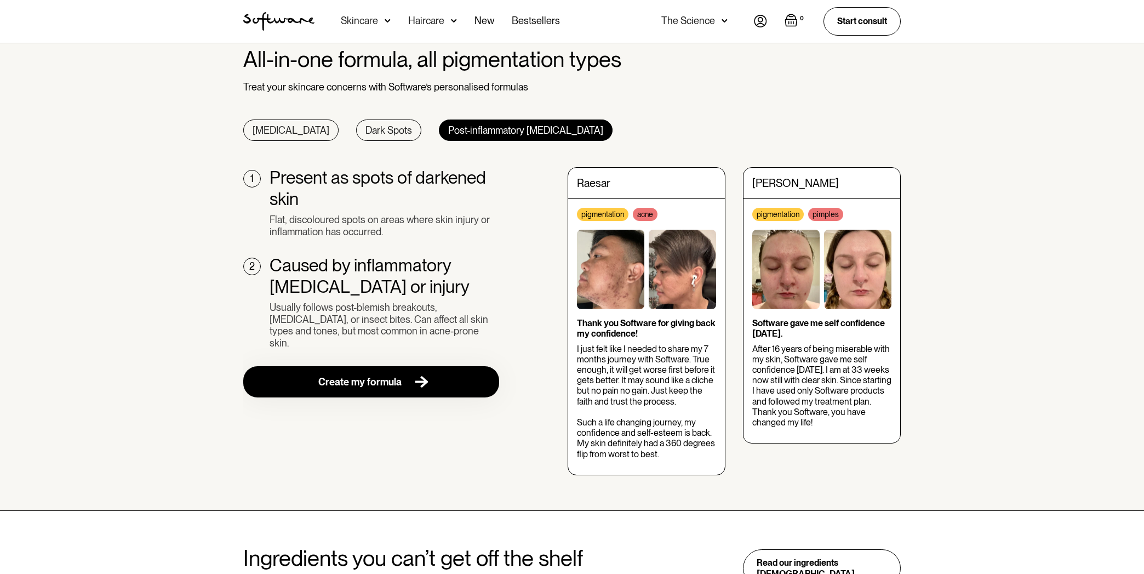 This screenshot has height=574, width=1144. What do you see at coordinates (647, 401) in the screenshot?
I see `p: I just felt like I needed to share my 7 months journey with Software. True enough, it will get wo...` at bounding box center [647, 401].